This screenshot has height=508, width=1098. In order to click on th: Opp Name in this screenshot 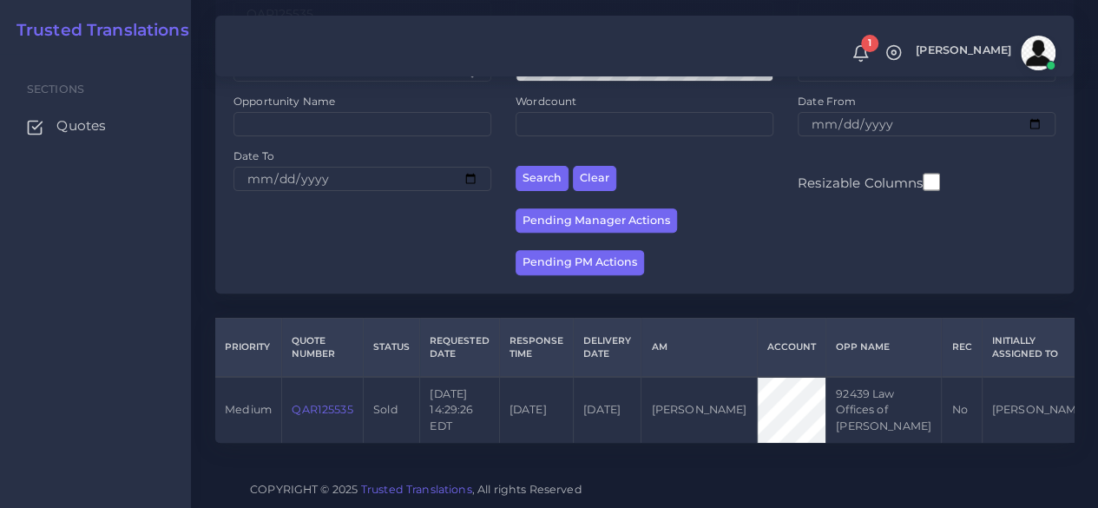, I will do `click(883, 347)`.